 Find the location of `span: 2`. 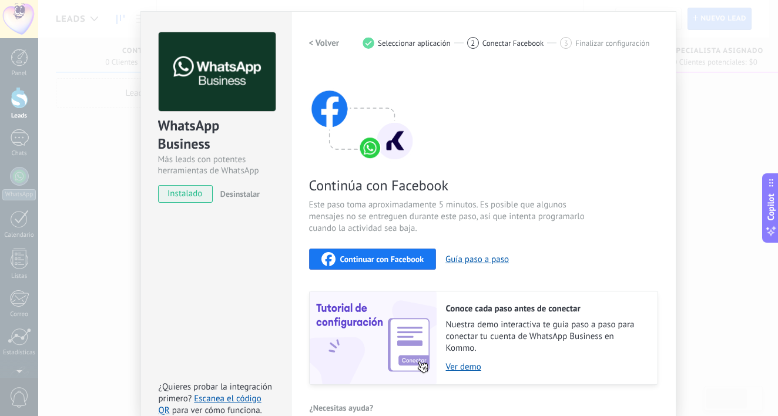

span: 2 is located at coordinates (473, 43).